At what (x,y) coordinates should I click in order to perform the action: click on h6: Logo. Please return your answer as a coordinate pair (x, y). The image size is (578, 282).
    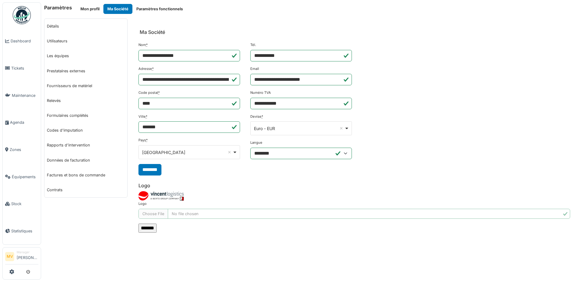
    Looking at the image, I should click on (354, 185).